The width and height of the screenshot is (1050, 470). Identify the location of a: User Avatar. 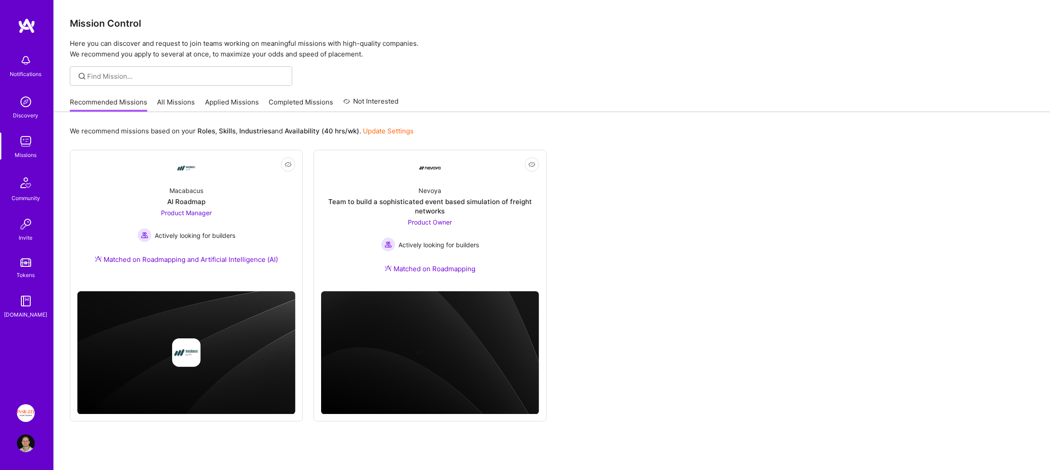
(26, 444).